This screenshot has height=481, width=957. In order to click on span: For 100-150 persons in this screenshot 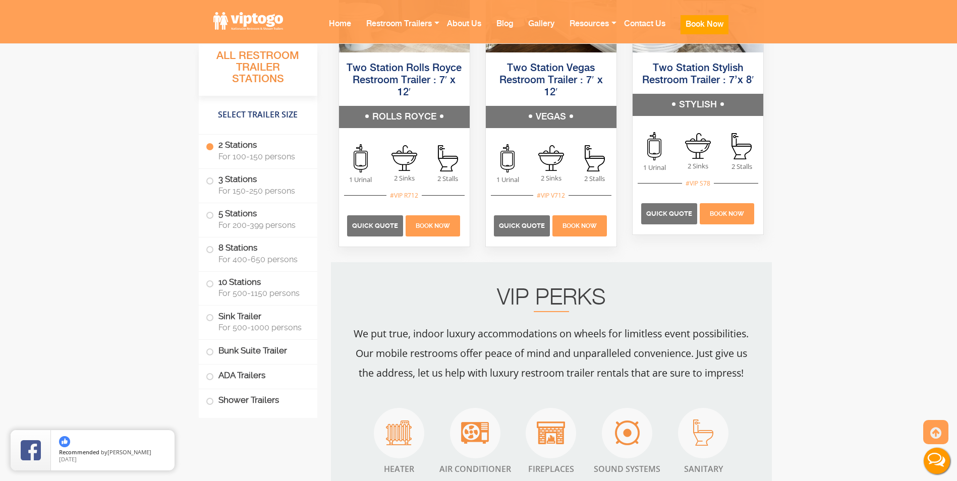, I will do `click(262, 156)`.